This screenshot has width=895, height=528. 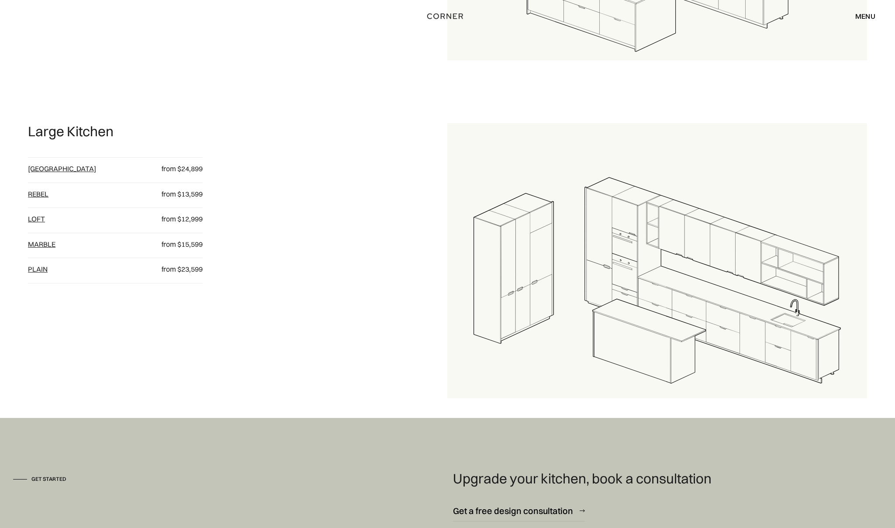 What do you see at coordinates (41, 244) in the screenshot?
I see `a: Marble` at bounding box center [41, 244].